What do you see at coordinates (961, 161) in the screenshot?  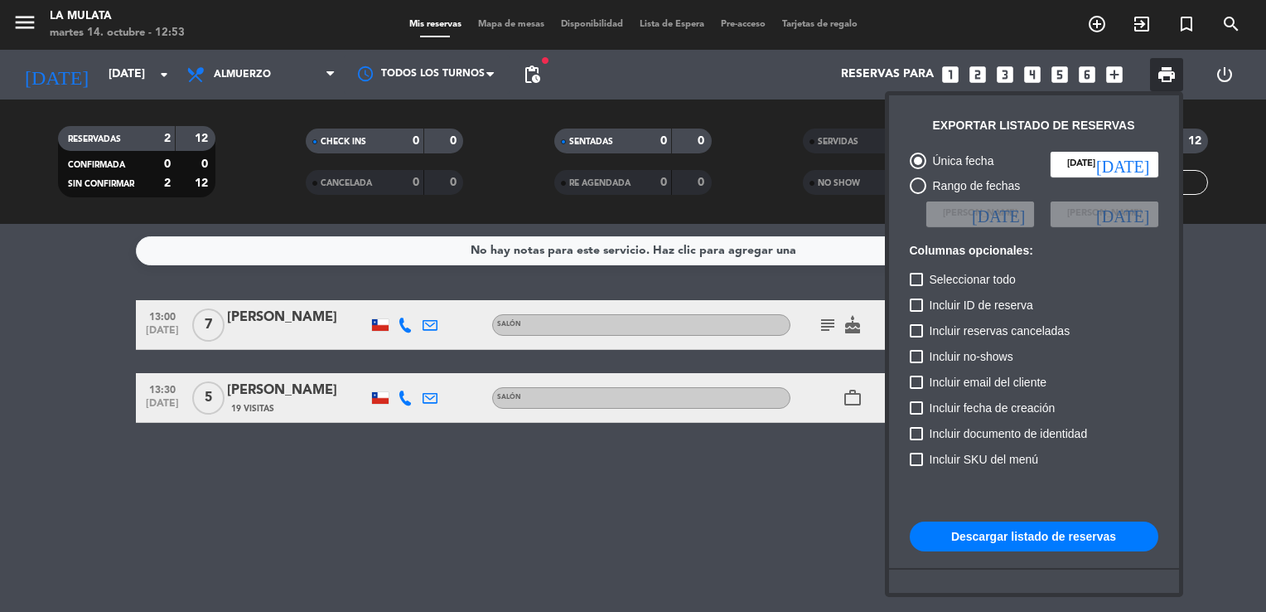 I see `div: Única fecha` at bounding box center [961, 161].